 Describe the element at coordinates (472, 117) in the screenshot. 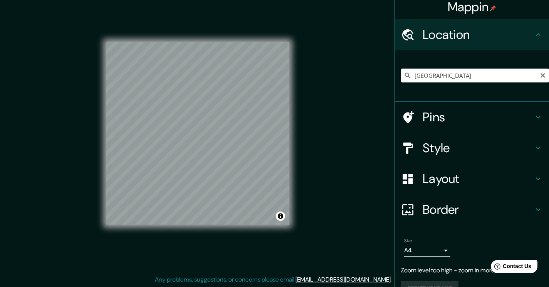

I see `div: Pins` at that location.